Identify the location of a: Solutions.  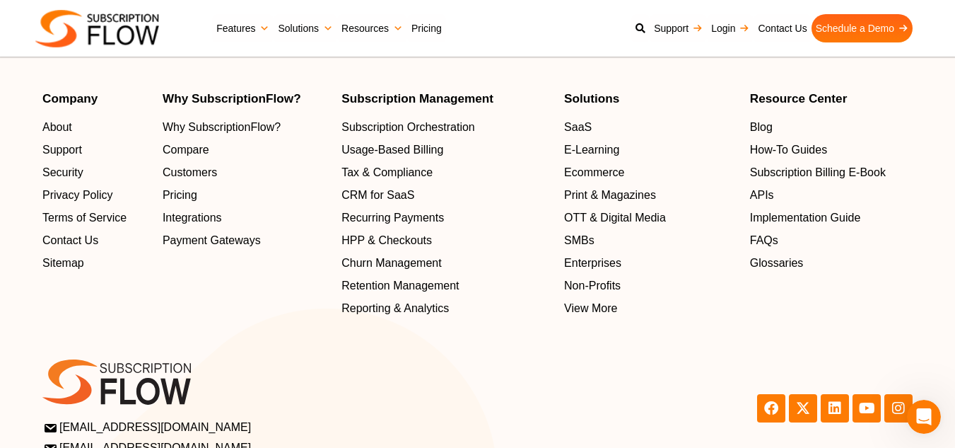
(306, 28).